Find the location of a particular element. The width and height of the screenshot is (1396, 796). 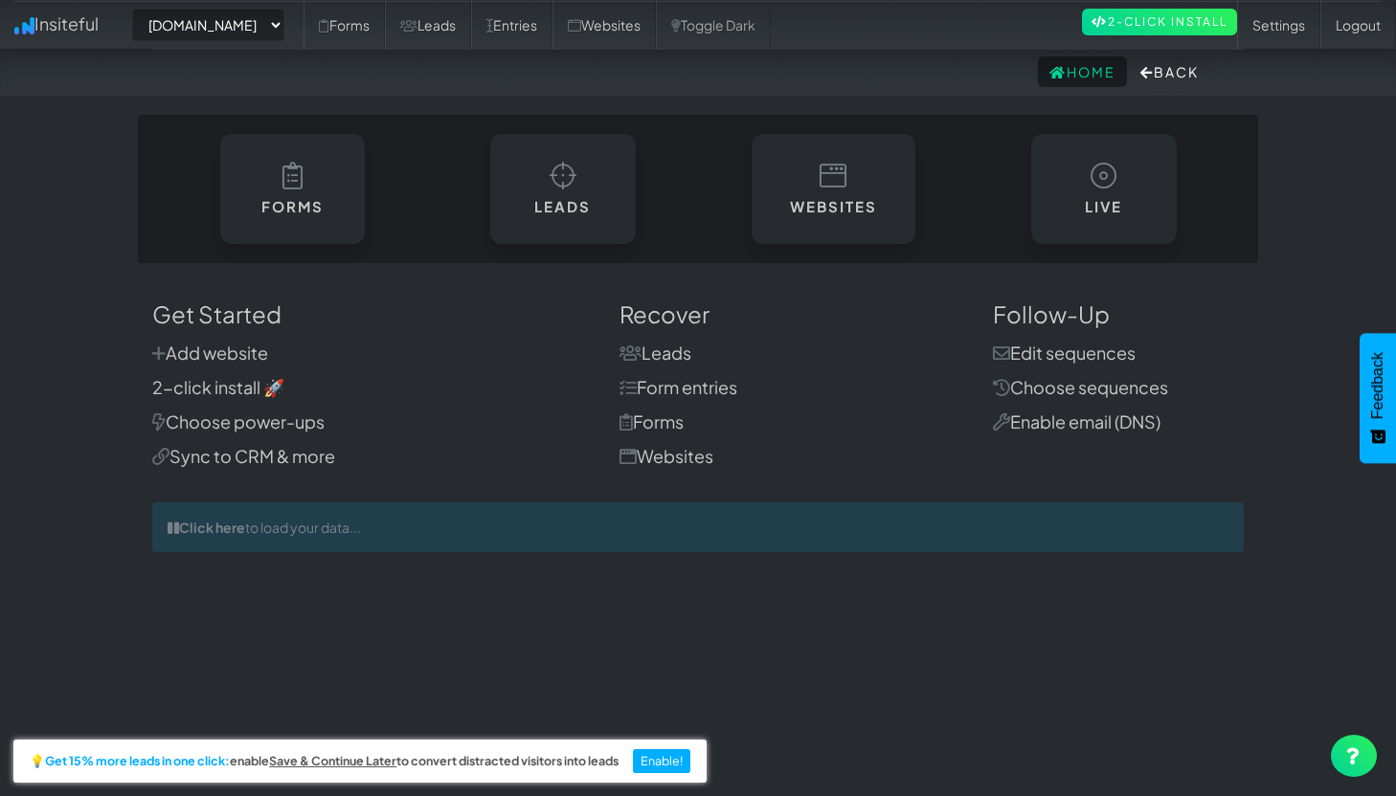

h6: Forms is located at coordinates (293, 207).